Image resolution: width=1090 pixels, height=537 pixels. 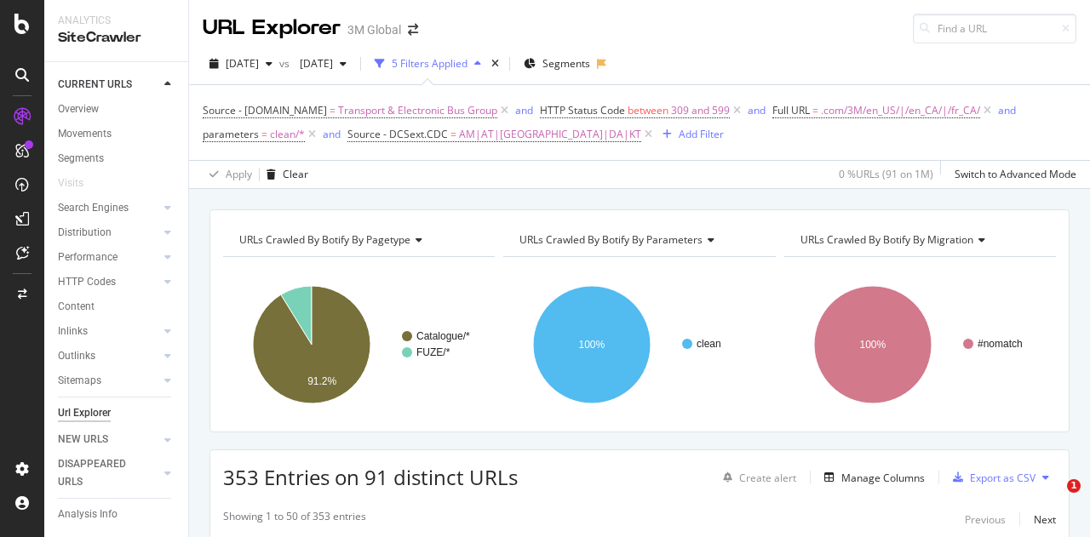 I want to click on a: Overview, so click(x=117, y=109).